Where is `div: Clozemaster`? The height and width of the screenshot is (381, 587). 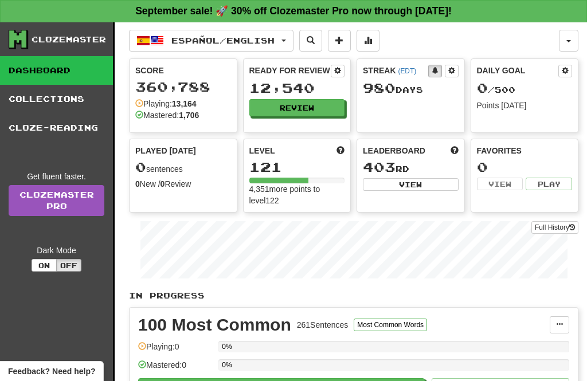 div: Clozemaster is located at coordinates (69, 40).